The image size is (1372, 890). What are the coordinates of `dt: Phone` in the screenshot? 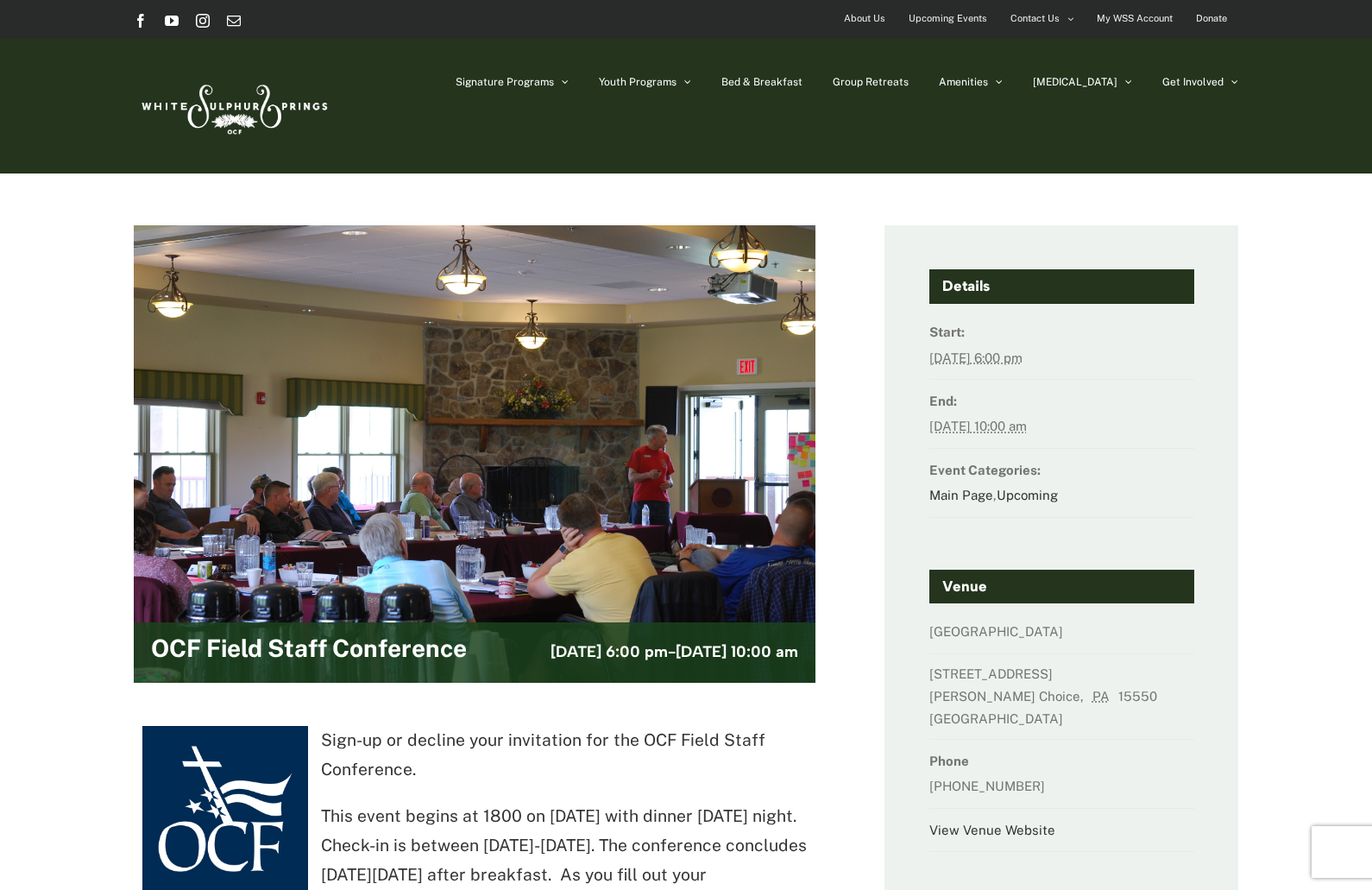 It's located at (1061, 761).